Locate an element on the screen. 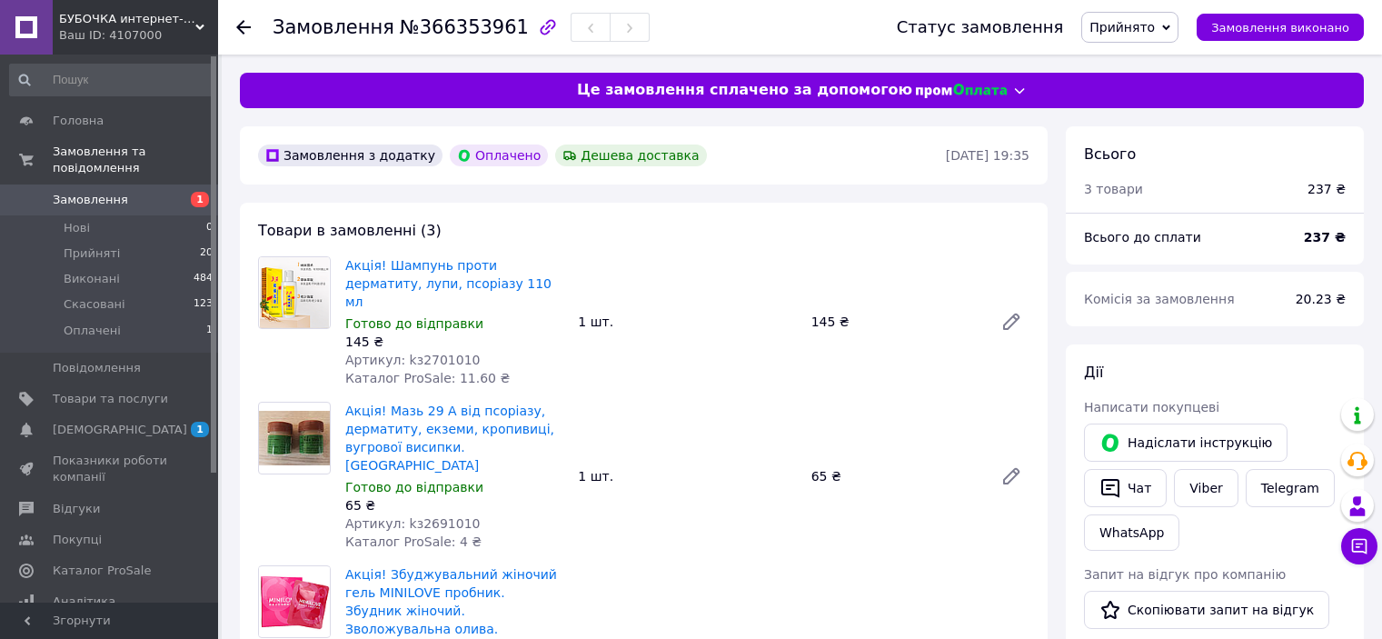 The image size is (1382, 639). div: Оплачено is located at coordinates (499, 155).